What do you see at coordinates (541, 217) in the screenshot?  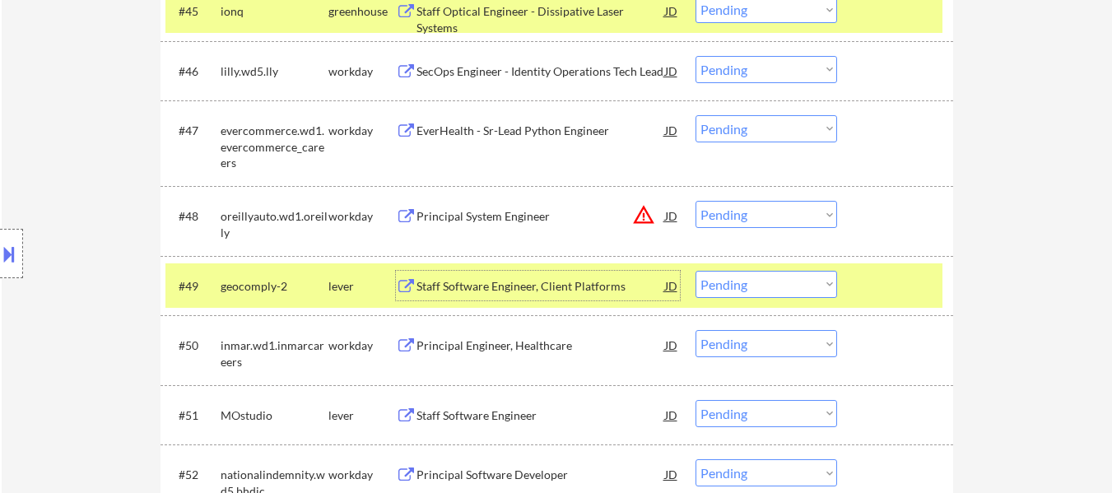 I see `div: Principal System Engineer` at bounding box center [541, 217].